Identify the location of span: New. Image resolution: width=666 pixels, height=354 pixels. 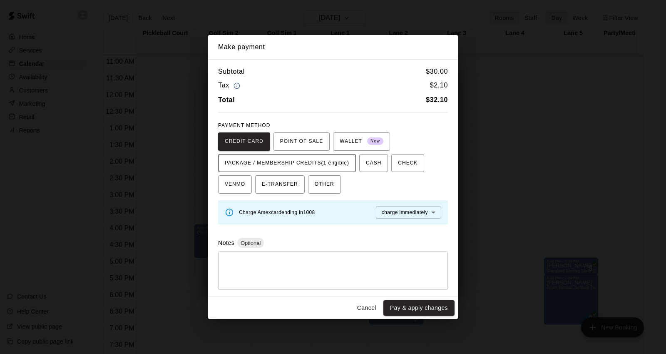
(375, 141).